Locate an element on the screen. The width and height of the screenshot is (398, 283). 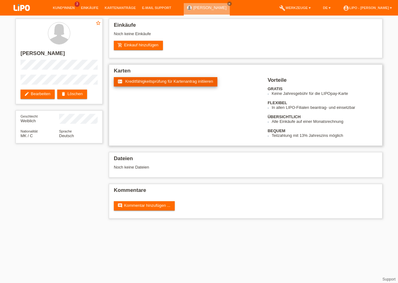
span: Deutsch is located at coordinates (67, 136).